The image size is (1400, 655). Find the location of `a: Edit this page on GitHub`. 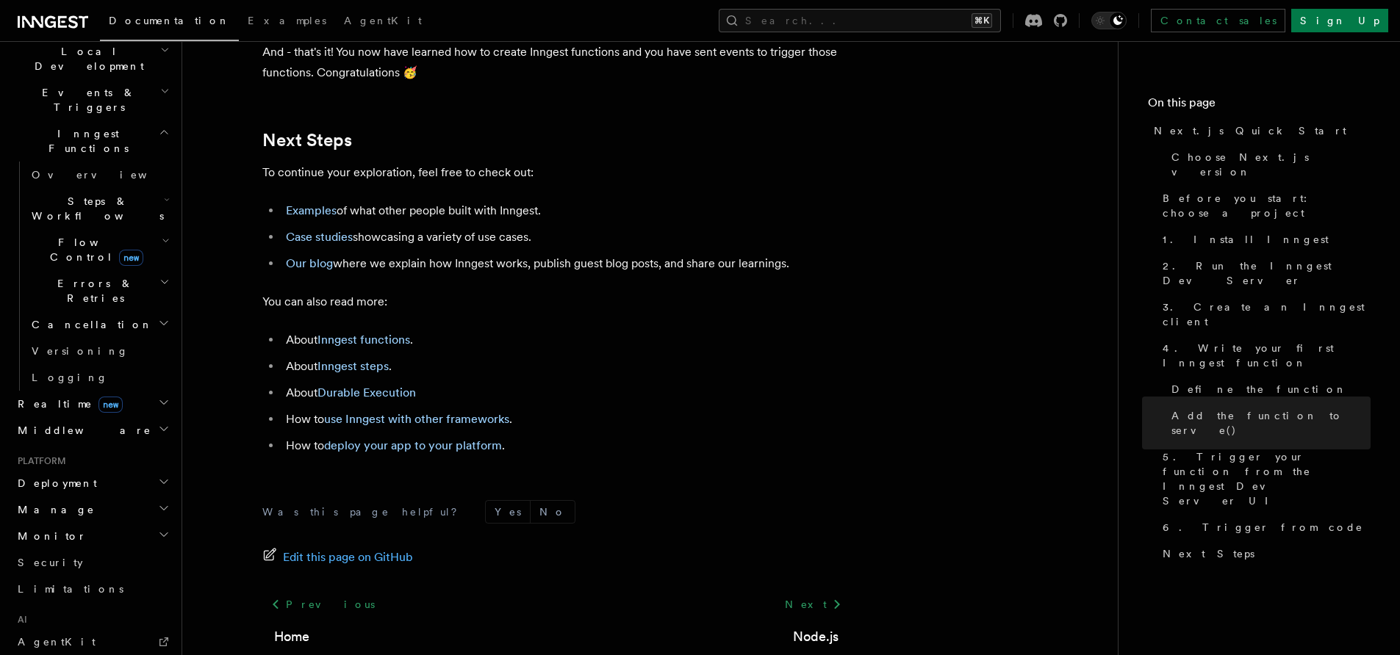

a: Edit this page on GitHub is located at coordinates (337, 558).